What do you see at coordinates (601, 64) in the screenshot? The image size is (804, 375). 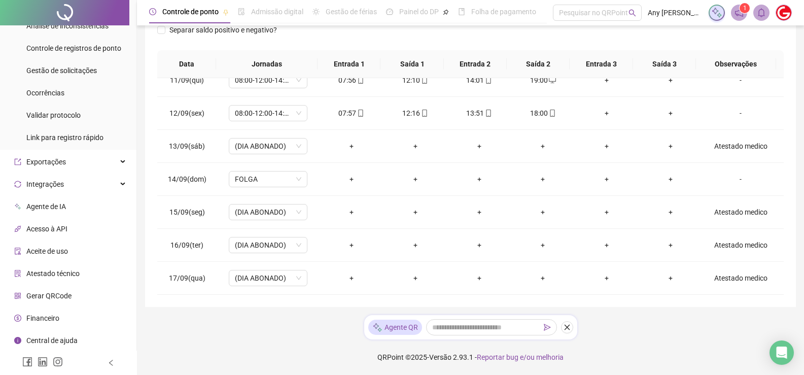 I see `th: Entrada 3` at bounding box center [601, 64].